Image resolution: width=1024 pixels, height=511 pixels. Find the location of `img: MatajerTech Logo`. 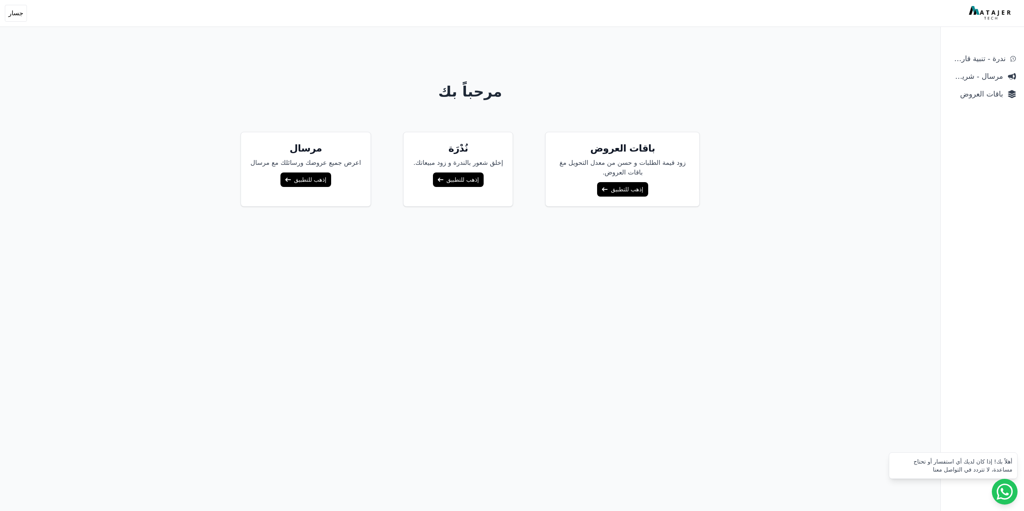

img: MatajerTech Logo is located at coordinates (991, 13).